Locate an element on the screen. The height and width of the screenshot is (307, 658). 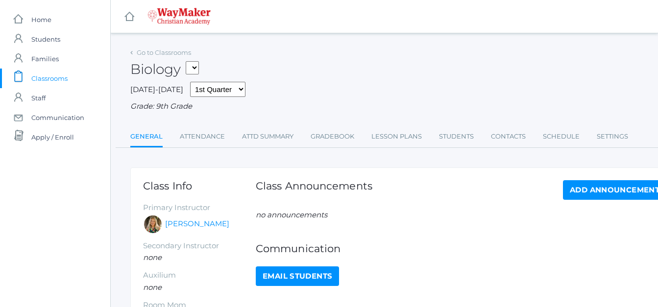
a: Go to Classrooms is located at coordinates (164, 52).